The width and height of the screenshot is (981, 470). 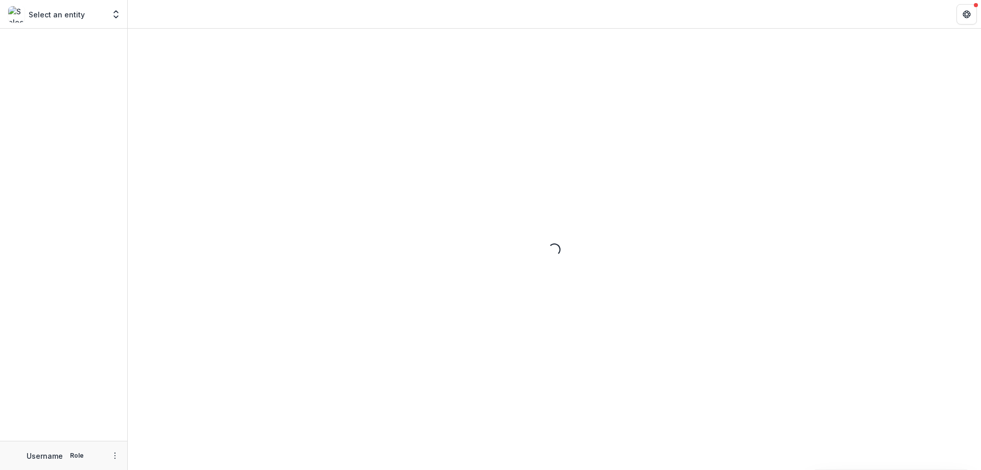 I want to click on p: Role, so click(x=77, y=455).